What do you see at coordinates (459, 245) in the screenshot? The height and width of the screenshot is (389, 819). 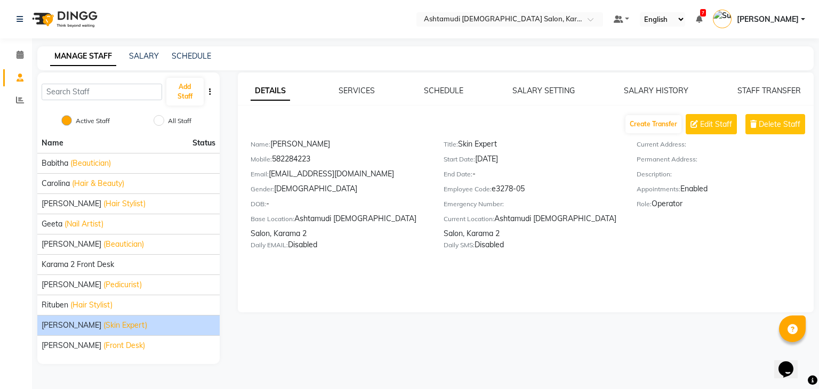 I see `label: Daily SMS:` at bounding box center [459, 245].